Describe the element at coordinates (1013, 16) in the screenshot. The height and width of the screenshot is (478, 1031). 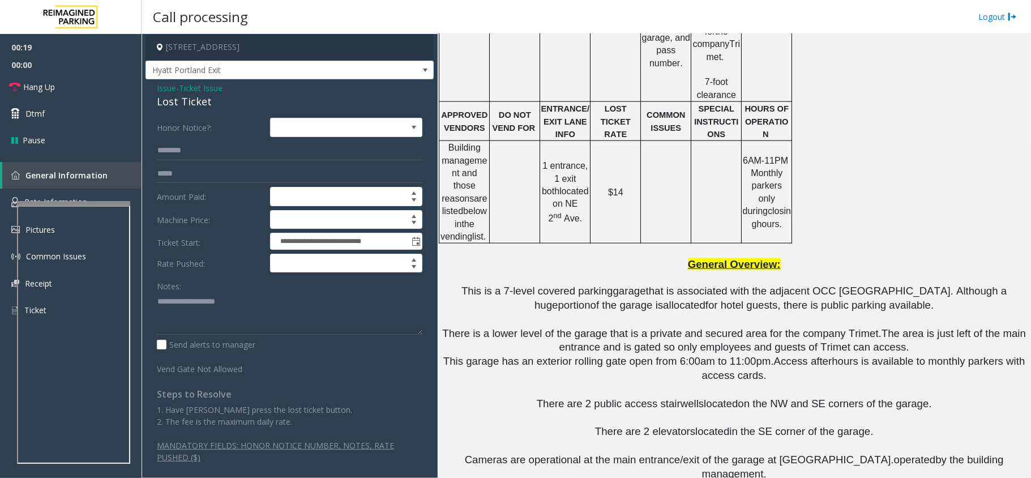
I see `img: logout` at that location.